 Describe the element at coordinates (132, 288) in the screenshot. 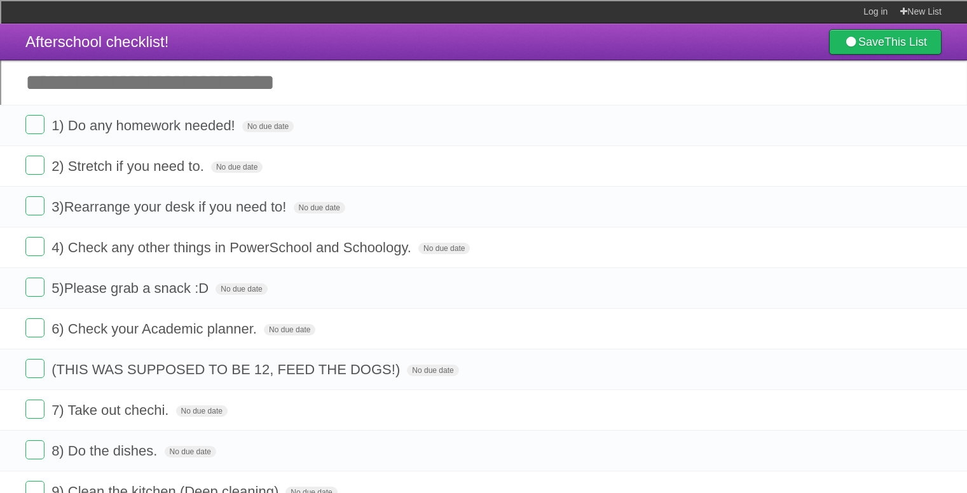

I see `span: 5)Please grab a snack :D` at that location.